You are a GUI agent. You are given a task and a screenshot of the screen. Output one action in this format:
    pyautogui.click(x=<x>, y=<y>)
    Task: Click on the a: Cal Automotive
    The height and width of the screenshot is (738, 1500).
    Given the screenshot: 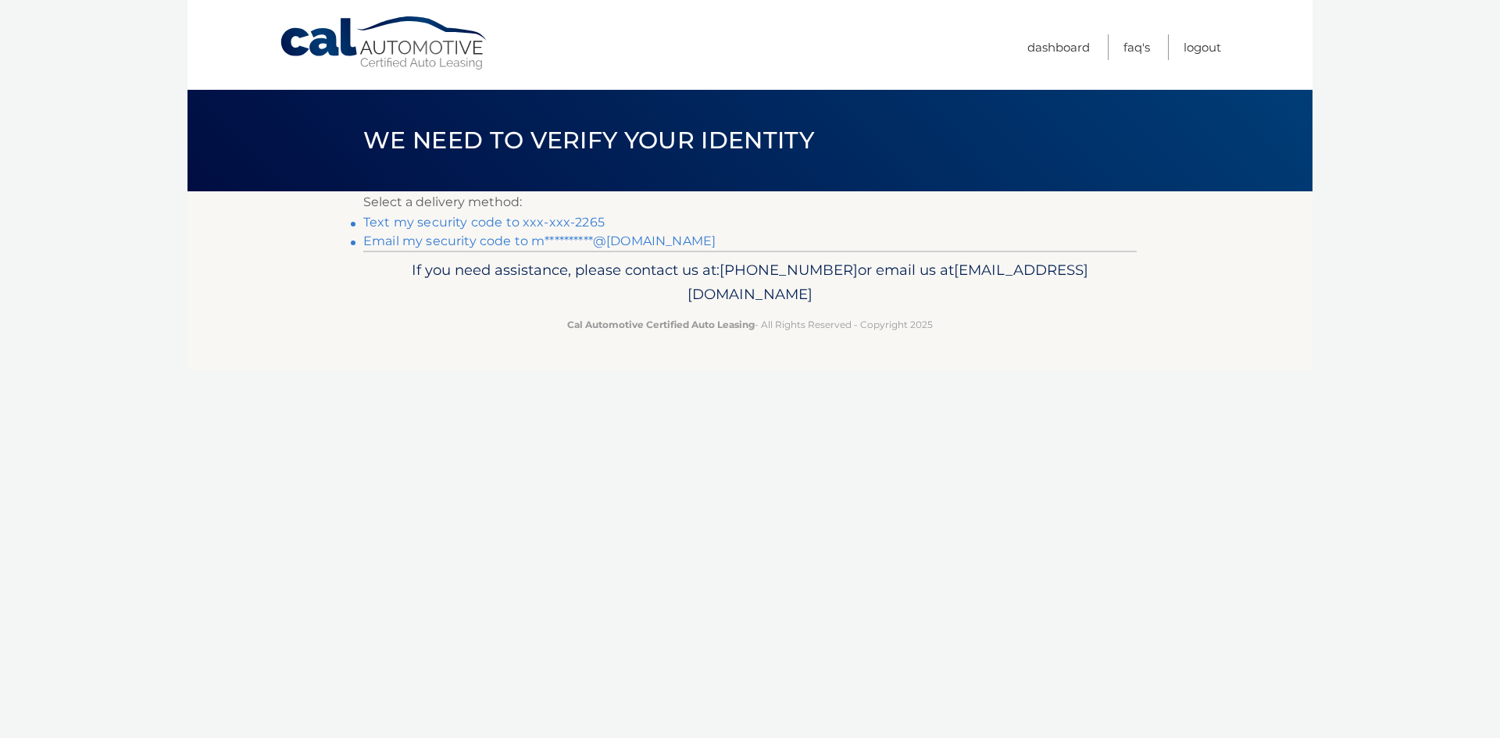 What is the action you would take?
    pyautogui.click(x=384, y=43)
    